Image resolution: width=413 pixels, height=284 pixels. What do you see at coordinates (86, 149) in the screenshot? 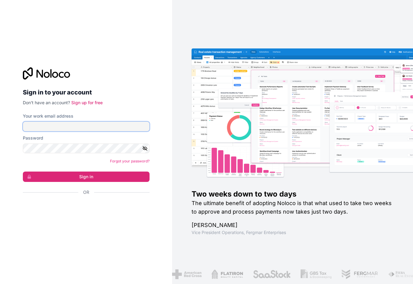
I see `input: Password` at bounding box center [86, 149].